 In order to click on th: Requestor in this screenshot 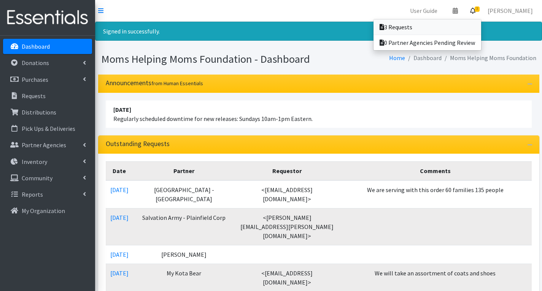, I will do `click(287, 171)`.